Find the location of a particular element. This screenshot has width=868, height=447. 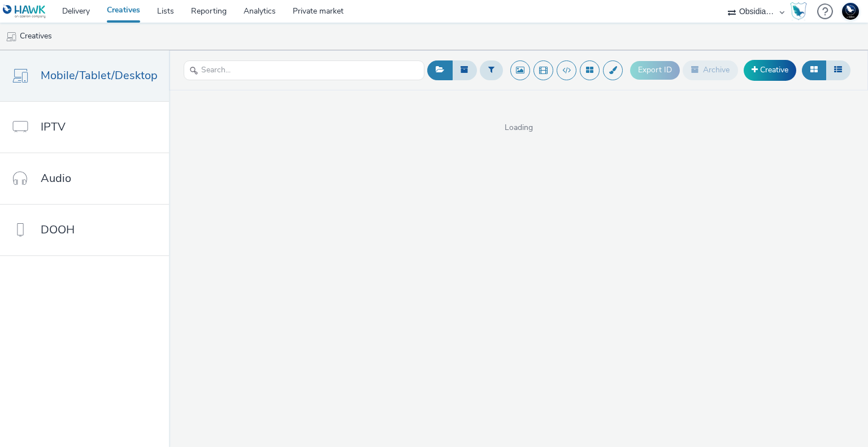

img: Support Hawk is located at coordinates (851, 11).